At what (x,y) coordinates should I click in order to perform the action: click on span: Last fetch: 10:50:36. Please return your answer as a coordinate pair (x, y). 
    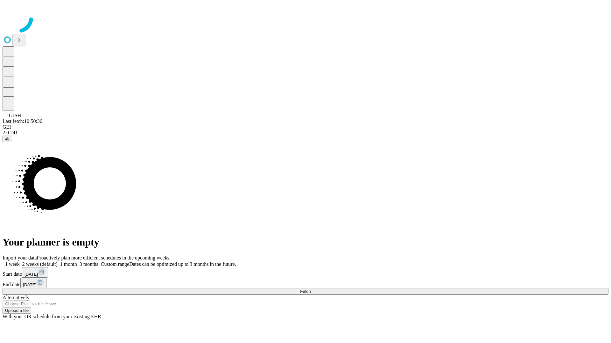
    Looking at the image, I should click on (22, 121).